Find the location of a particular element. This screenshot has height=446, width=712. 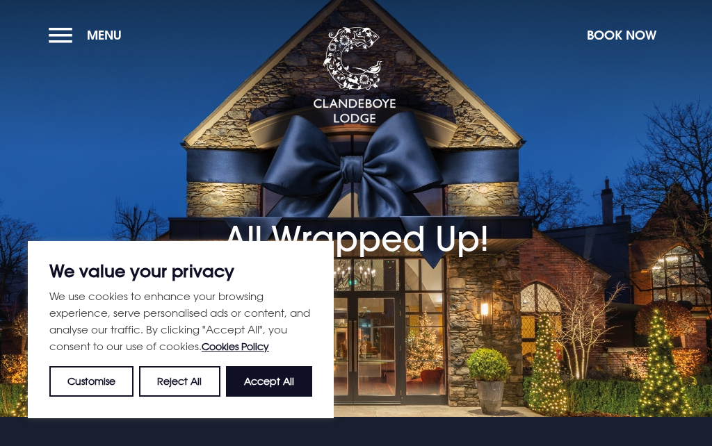

p: We use cookies to enhance your browsing experience, serve personalised ads or content, and analys... is located at coordinates (181, 321).